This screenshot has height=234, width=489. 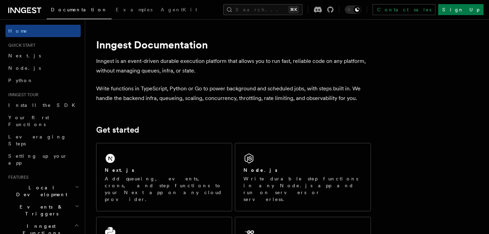 What do you see at coordinates (294, 10) in the screenshot?
I see `kbd: ⌘K` at bounding box center [294, 10].